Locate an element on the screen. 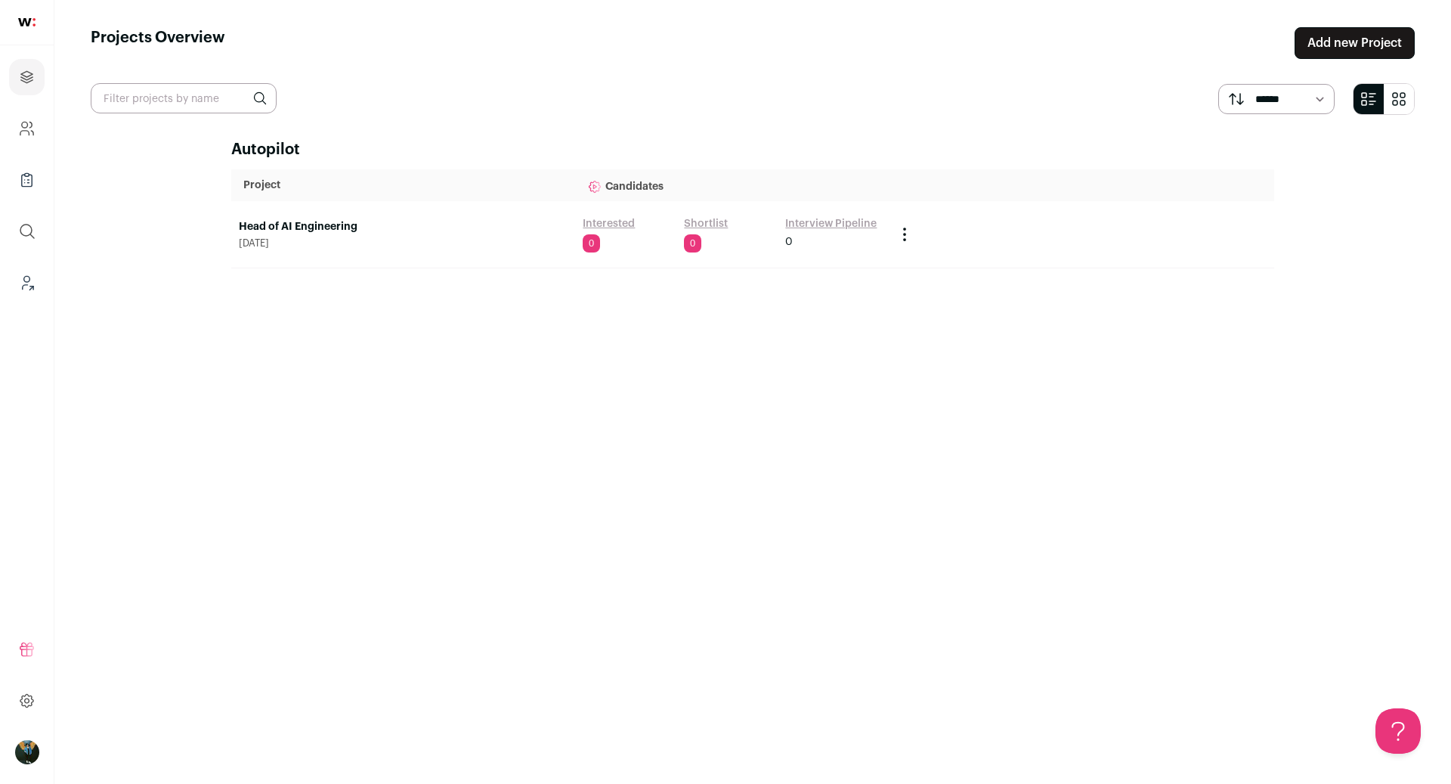 Image resolution: width=1451 pixels, height=784 pixels. a: Shortlist is located at coordinates (706, 224).